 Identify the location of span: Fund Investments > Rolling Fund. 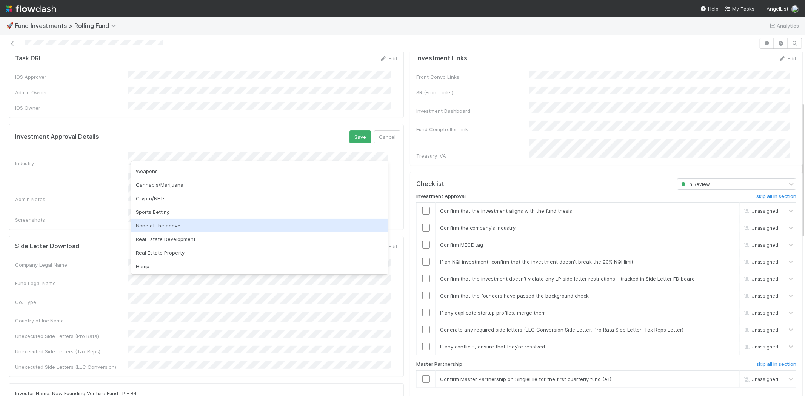
(68, 26).